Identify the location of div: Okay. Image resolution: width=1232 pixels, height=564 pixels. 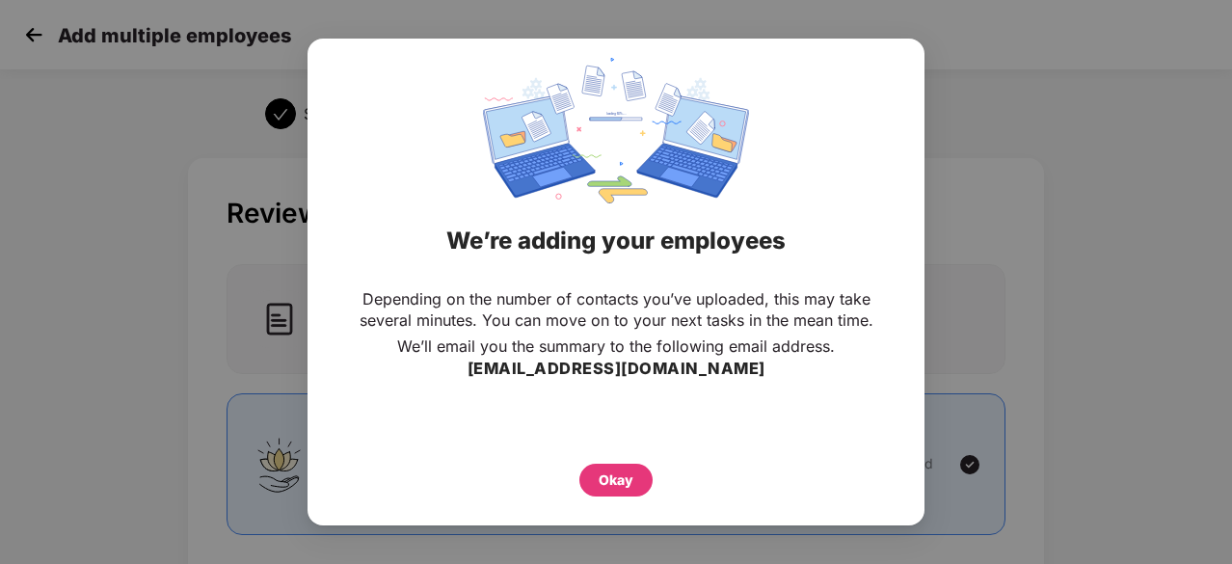
(616, 480).